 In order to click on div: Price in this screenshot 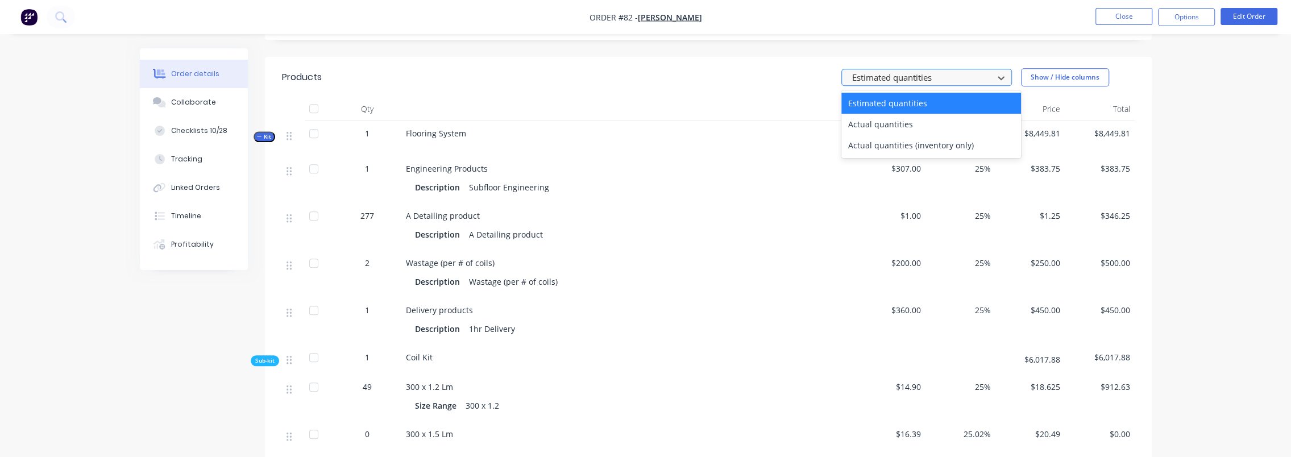, I will do `click(1030, 109)`.